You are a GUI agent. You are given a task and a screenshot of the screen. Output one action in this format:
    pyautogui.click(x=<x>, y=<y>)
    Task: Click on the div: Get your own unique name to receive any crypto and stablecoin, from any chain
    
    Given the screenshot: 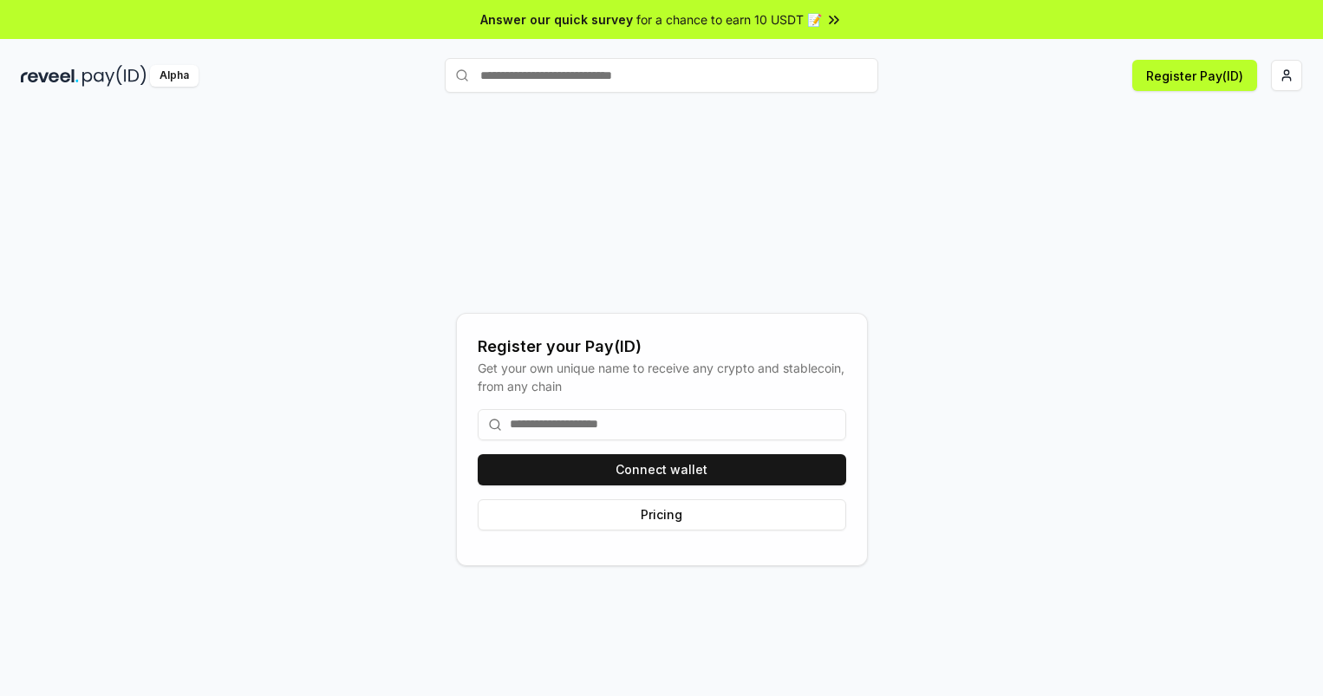 What is the action you would take?
    pyautogui.click(x=661, y=377)
    